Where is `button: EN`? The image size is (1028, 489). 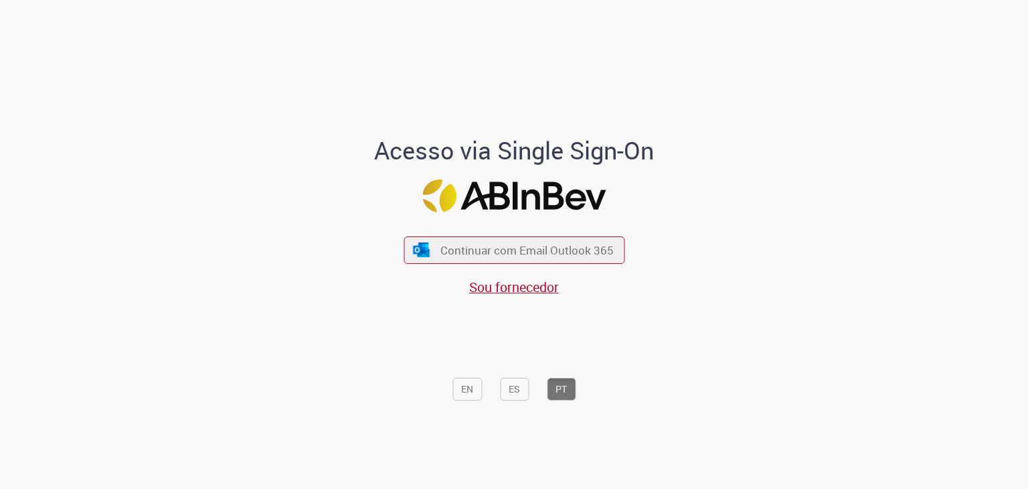
button: EN is located at coordinates (467, 389).